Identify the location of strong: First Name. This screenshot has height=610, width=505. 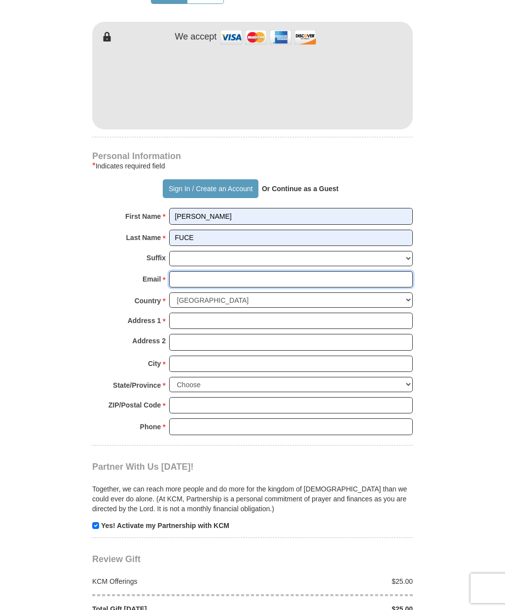
(143, 216).